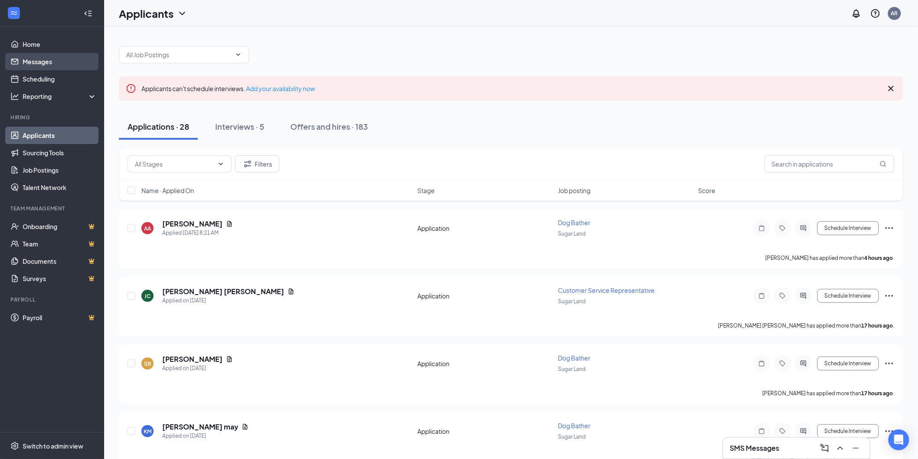 The width and height of the screenshot is (918, 459). I want to click on a: TeamCrown, so click(59, 244).